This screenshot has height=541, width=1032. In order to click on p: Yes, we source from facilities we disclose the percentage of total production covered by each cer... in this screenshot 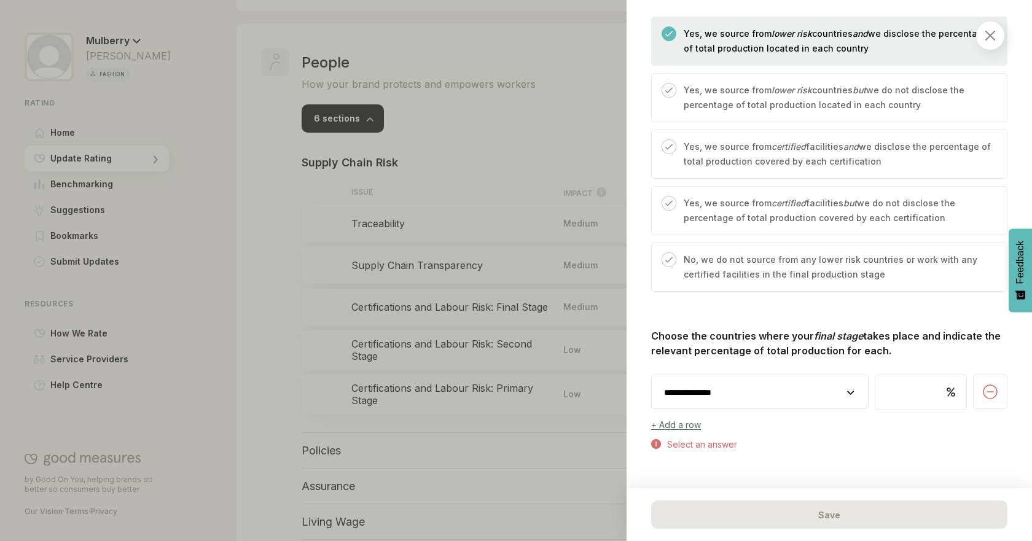, I will do `click(839, 154)`.